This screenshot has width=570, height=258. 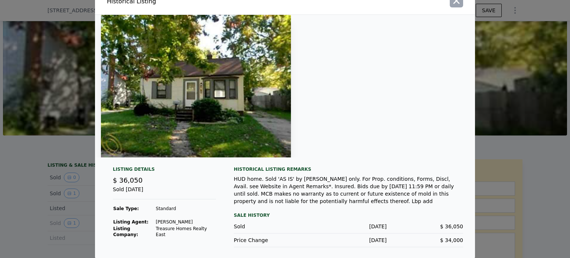 I want to click on td: Treasure Homes Realty East, so click(x=186, y=232).